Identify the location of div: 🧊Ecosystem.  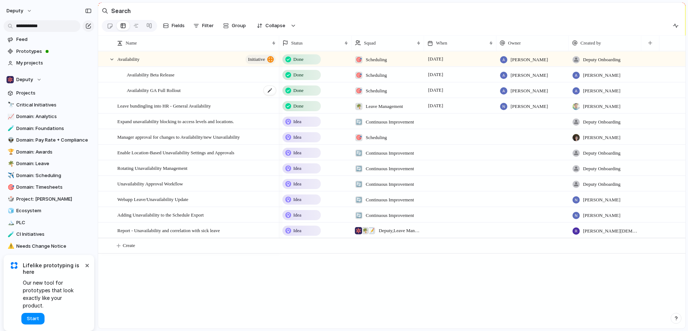
(49, 211).